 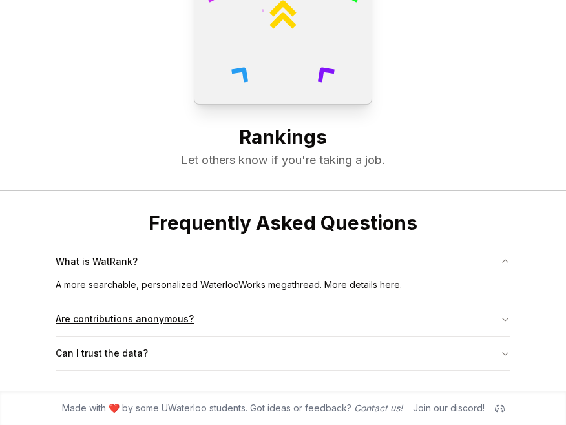 What do you see at coordinates (448, 408) in the screenshot?
I see `div: Join our discord!` at bounding box center [448, 408].